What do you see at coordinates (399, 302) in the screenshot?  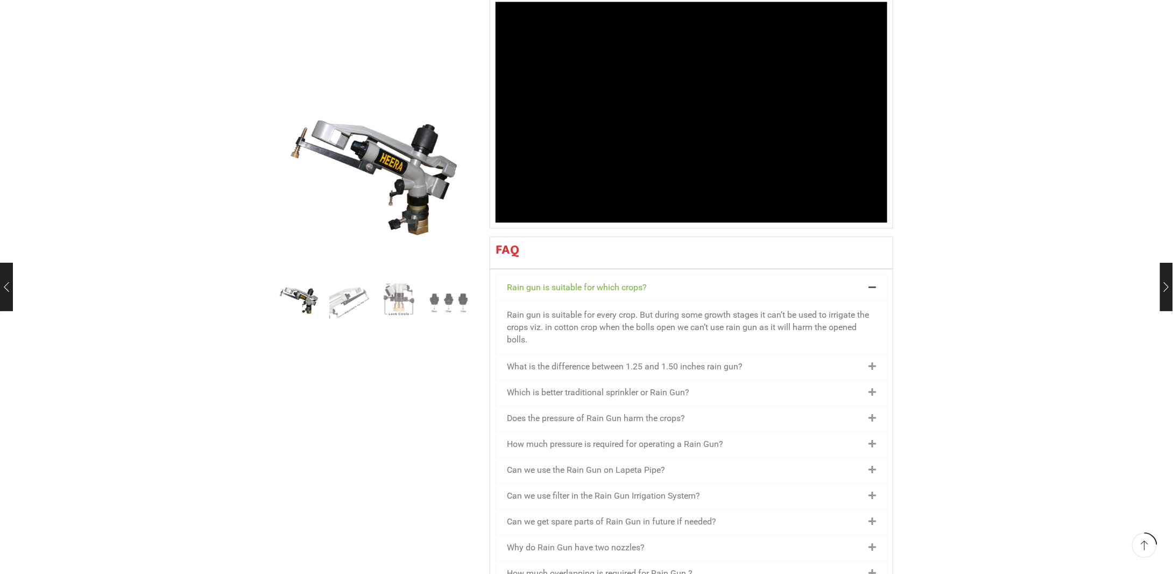 I see `a: Adjestmen` at bounding box center [399, 302].